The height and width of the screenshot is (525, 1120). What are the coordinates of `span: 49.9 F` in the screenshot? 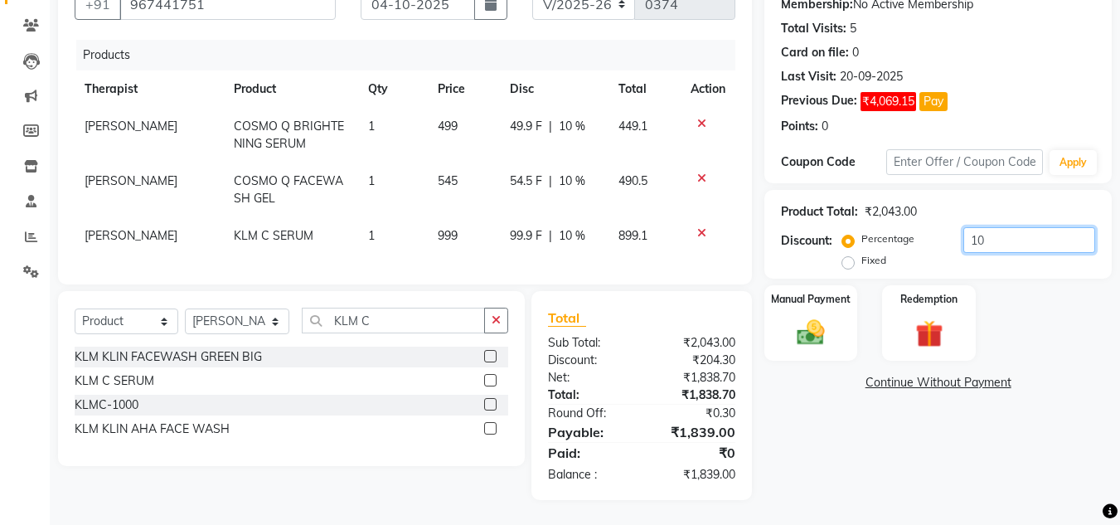 It's located at (525, 126).